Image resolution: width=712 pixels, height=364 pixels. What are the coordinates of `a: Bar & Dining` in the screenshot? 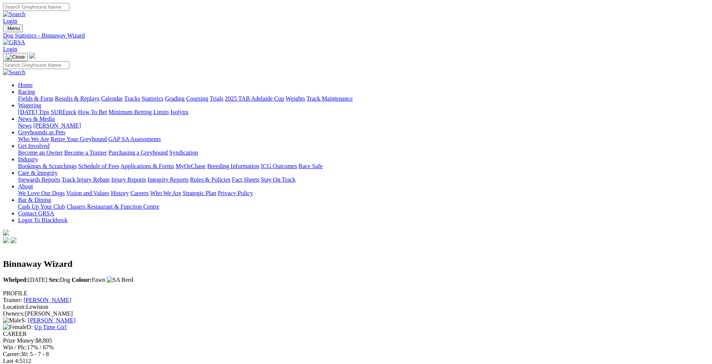 It's located at (35, 200).